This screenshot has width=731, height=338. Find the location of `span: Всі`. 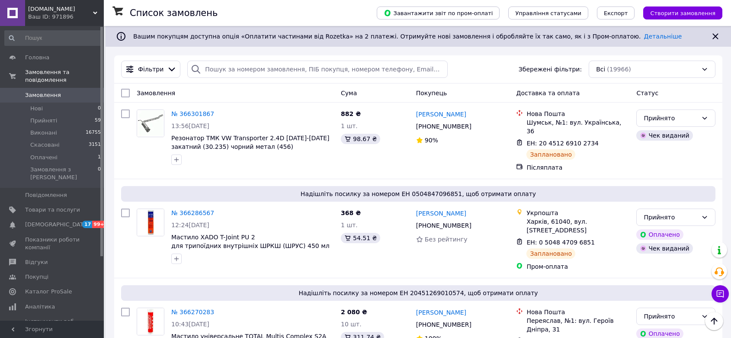

span: Всі is located at coordinates (600, 69).